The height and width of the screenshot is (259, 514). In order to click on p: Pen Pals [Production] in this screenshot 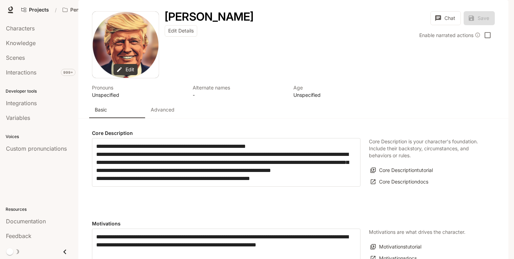, I will do `click(90, 10)`.